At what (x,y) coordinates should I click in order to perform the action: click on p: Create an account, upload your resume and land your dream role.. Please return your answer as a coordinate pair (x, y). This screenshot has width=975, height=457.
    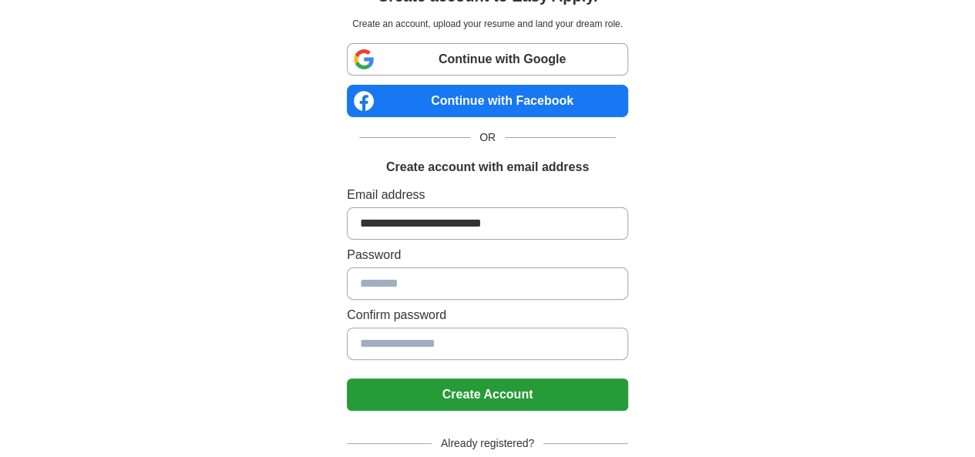
    Looking at the image, I should click on (487, 24).